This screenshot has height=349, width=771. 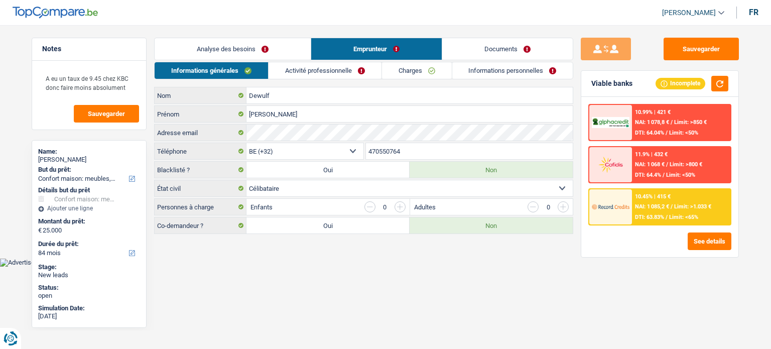 I want to click on label: Enfants, so click(x=262, y=207).